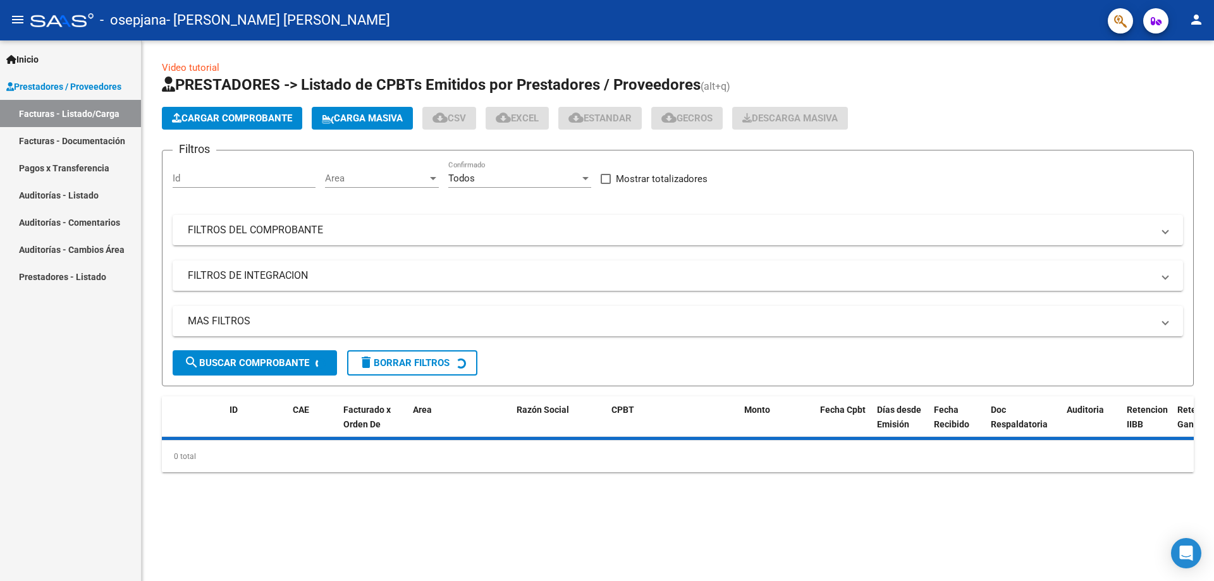 The image size is (1214, 581). What do you see at coordinates (232, 118) in the screenshot?
I see `span: Cargar Comprobante` at bounding box center [232, 118].